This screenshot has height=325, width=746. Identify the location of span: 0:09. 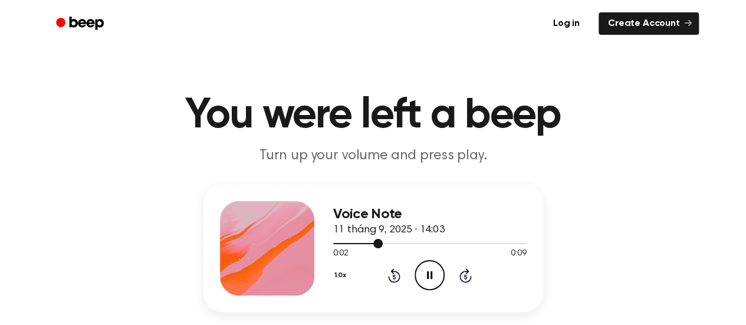
(519, 254).